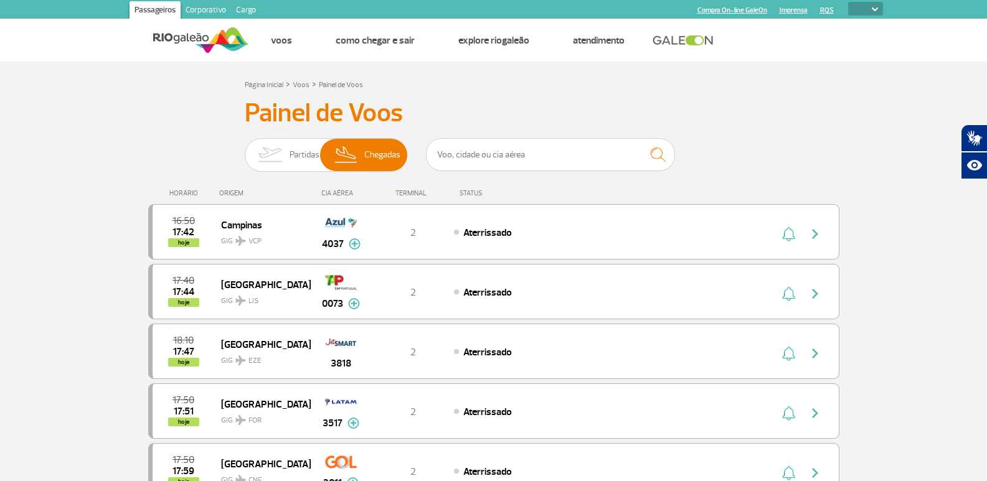  I want to click on span: Partidas, so click(305, 155).